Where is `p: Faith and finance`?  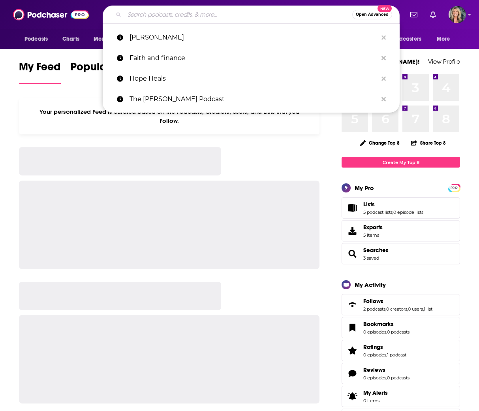 p: Faith and finance is located at coordinates (254, 58).